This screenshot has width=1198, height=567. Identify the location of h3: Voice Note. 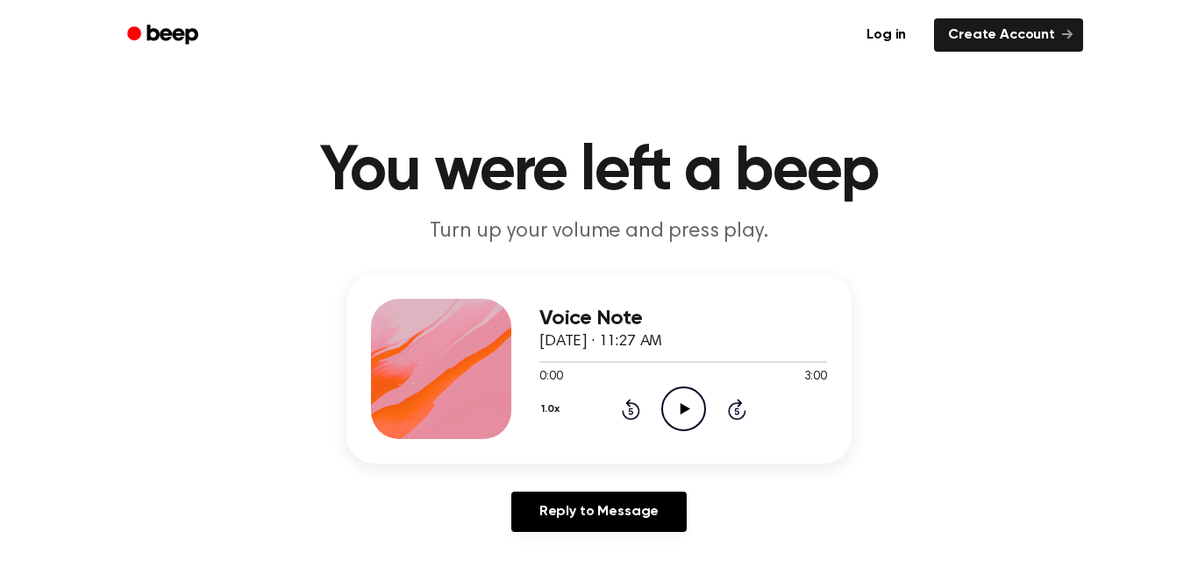
(683, 318).